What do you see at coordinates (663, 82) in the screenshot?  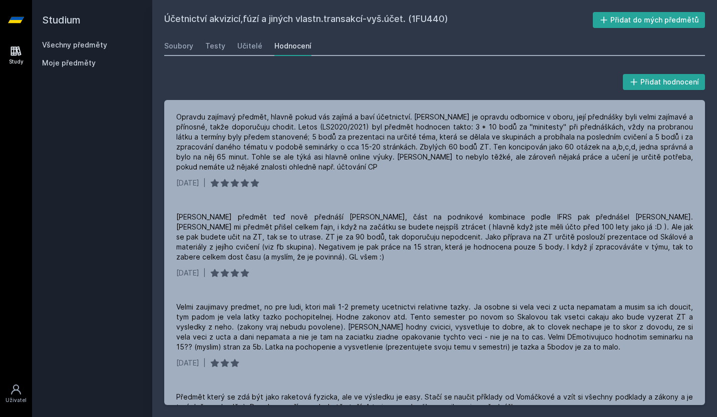 I see `a: Přidat hodnocení` at bounding box center [663, 82].